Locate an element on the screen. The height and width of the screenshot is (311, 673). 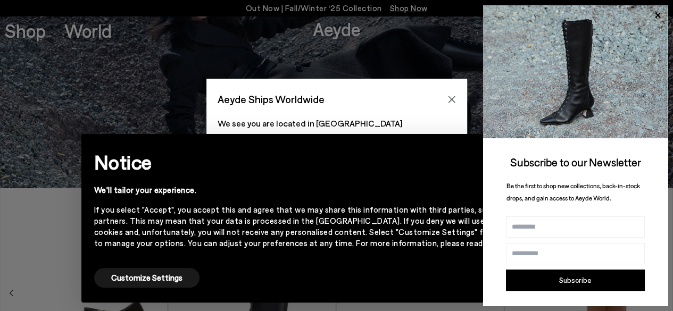
div: If you select "Accept", you accept this and agree that we may share this information with third p... is located at coordinates (328, 227).